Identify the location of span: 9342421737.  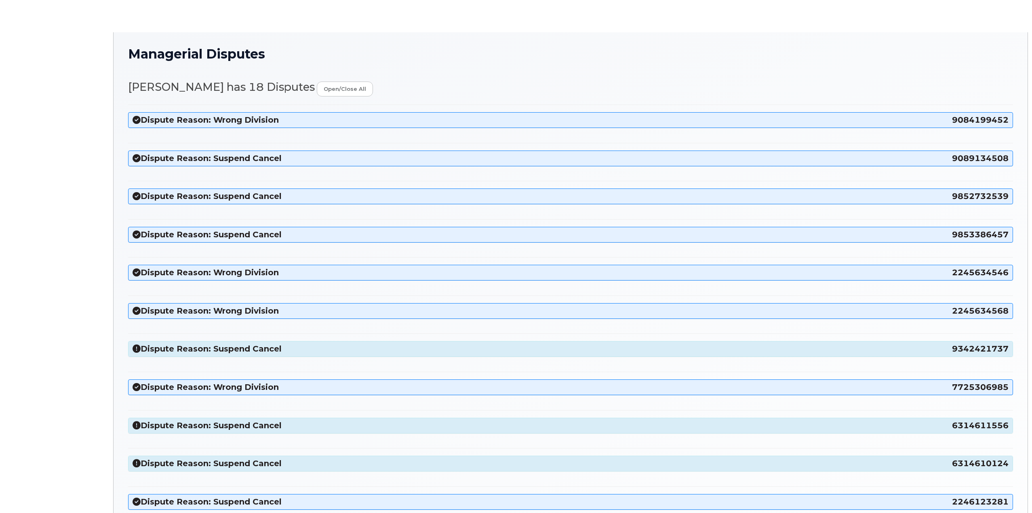
(980, 349).